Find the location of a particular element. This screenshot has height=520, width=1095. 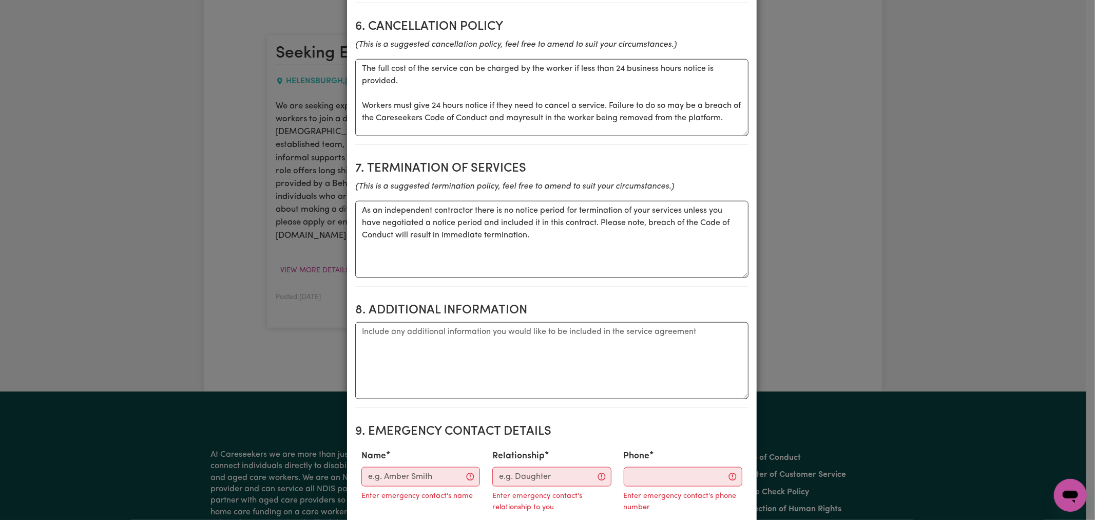

textarea: As an independent contractor there is no notice period for termination of your services unless yo... is located at coordinates (552, 239).